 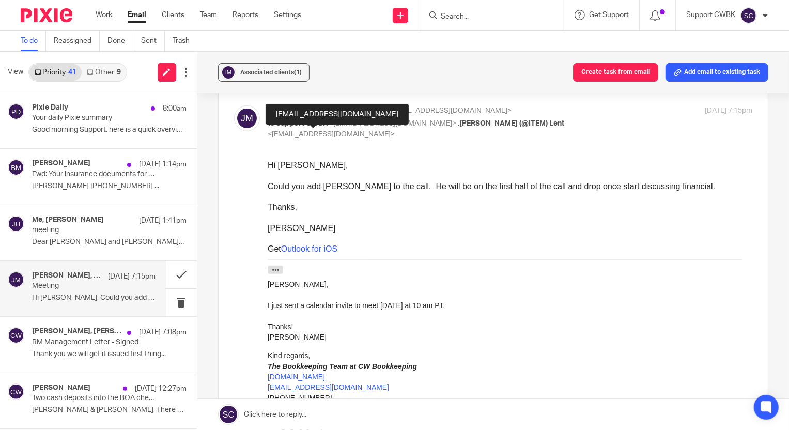 What do you see at coordinates (287, 15) in the screenshot?
I see `a: Settings` at bounding box center [287, 15].